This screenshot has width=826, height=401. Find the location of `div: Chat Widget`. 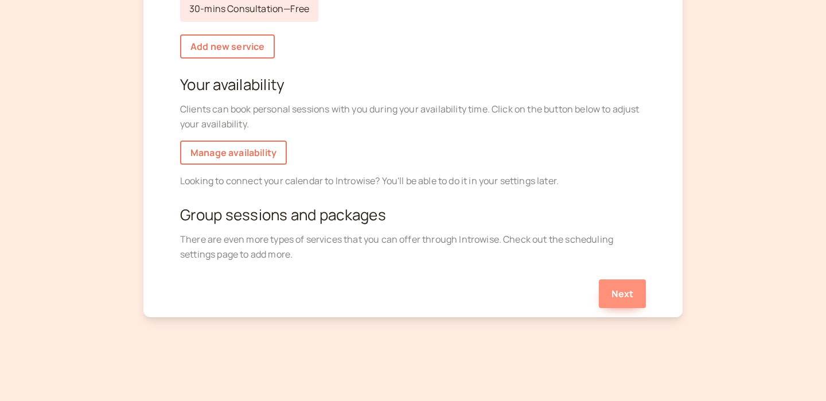

div: Chat Widget is located at coordinates (797, 373).